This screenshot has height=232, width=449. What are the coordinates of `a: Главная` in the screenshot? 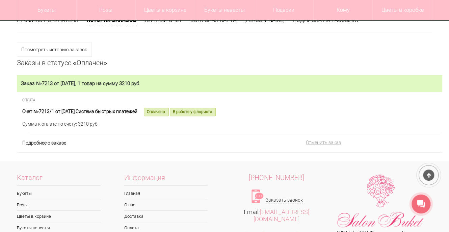 It's located at (166, 193).